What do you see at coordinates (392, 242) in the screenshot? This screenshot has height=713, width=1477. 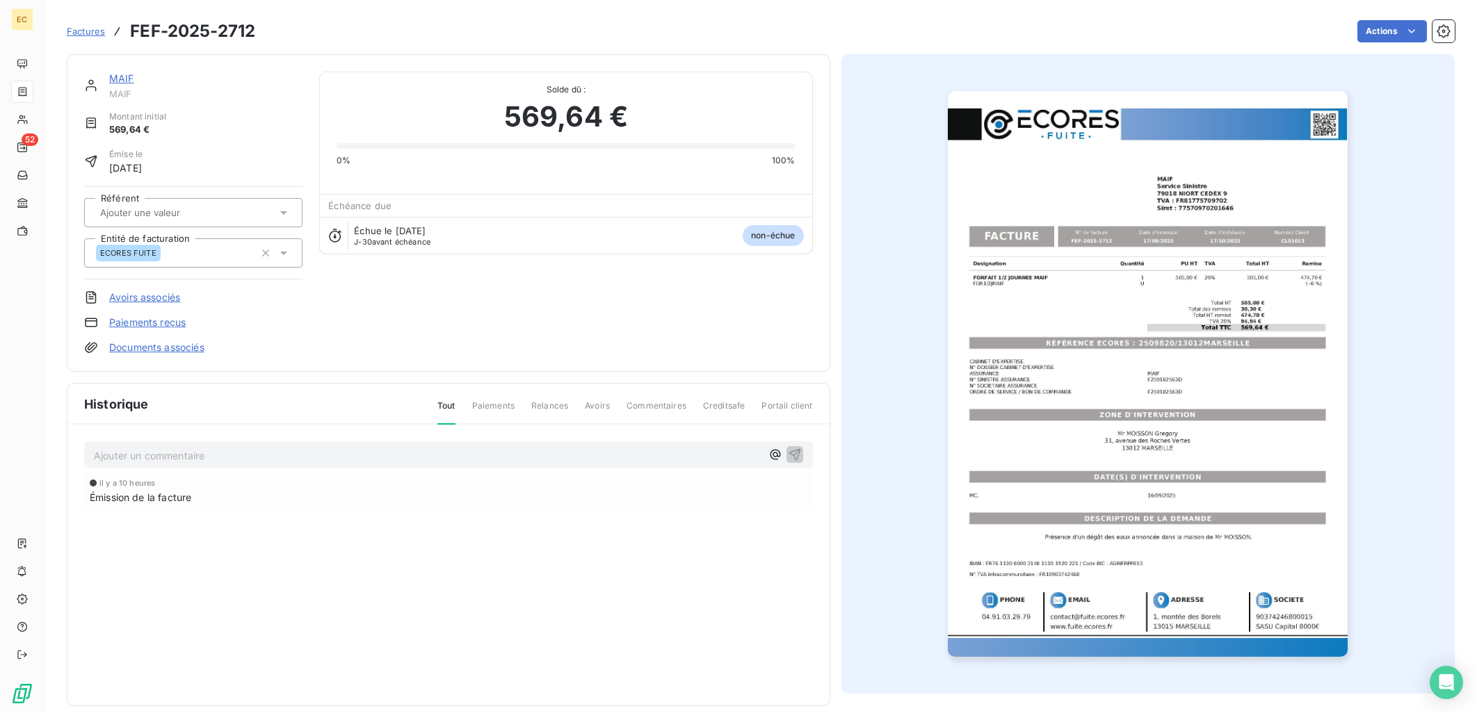 I see `span: avant échéance` at bounding box center [392, 242].